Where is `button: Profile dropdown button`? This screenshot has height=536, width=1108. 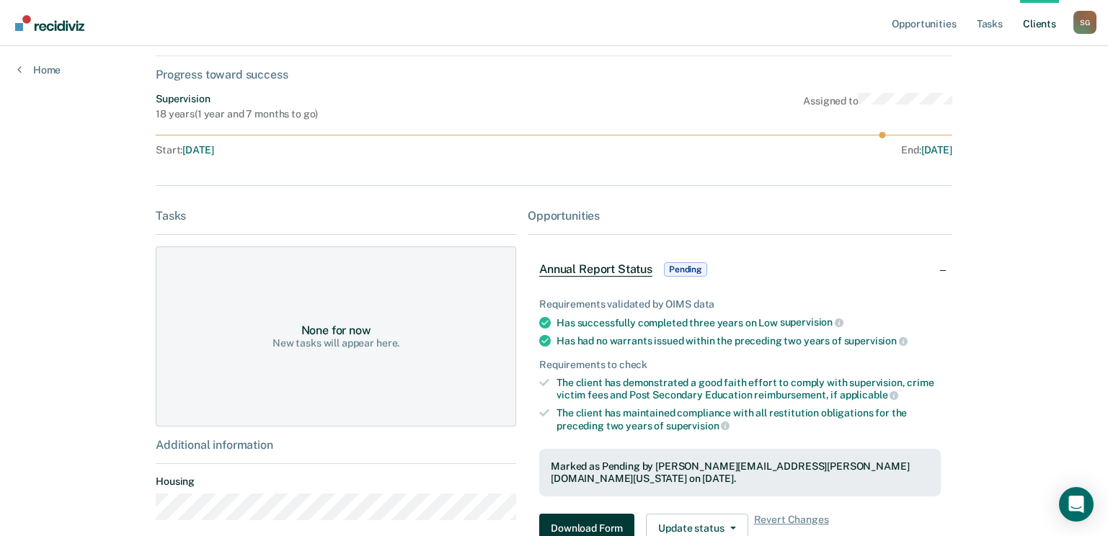
button: Profile dropdown button is located at coordinates (1085, 22).